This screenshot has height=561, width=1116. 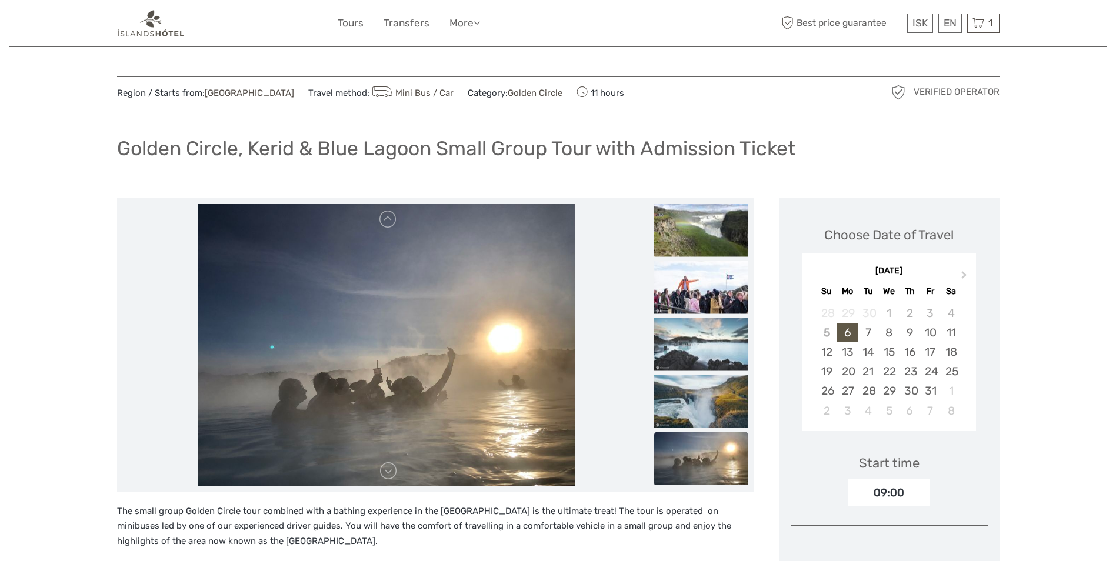 I want to click on div: Choose Monday, November 3rd, 2025, so click(x=847, y=411).